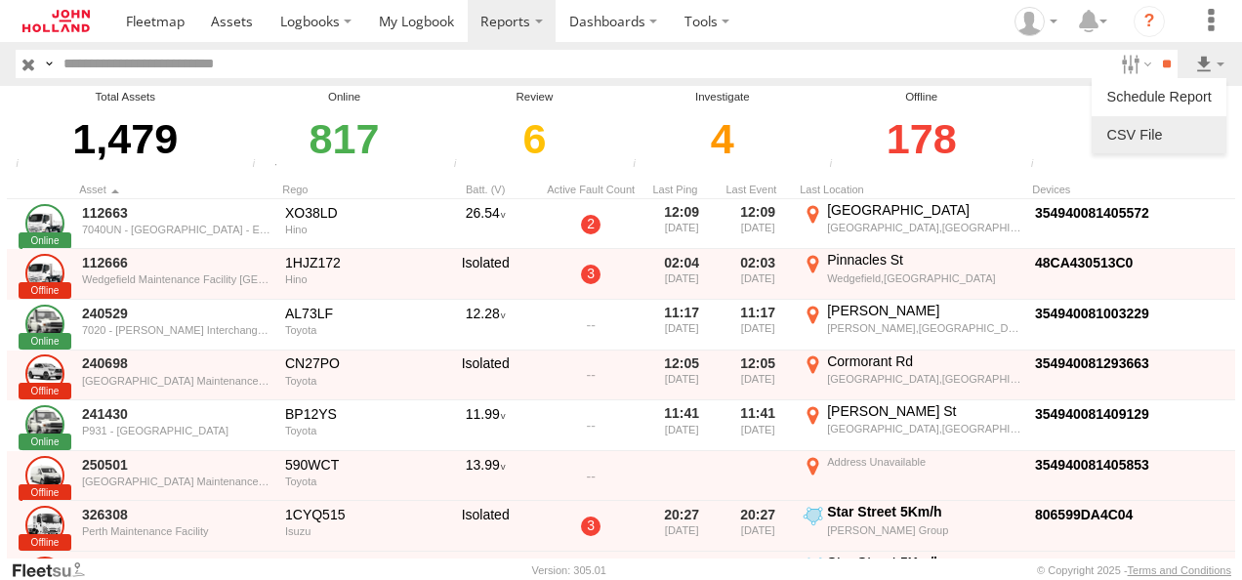 The height and width of the screenshot is (580, 1242). Describe the element at coordinates (355, 229) in the screenshot. I see `div: Hino` at that location.